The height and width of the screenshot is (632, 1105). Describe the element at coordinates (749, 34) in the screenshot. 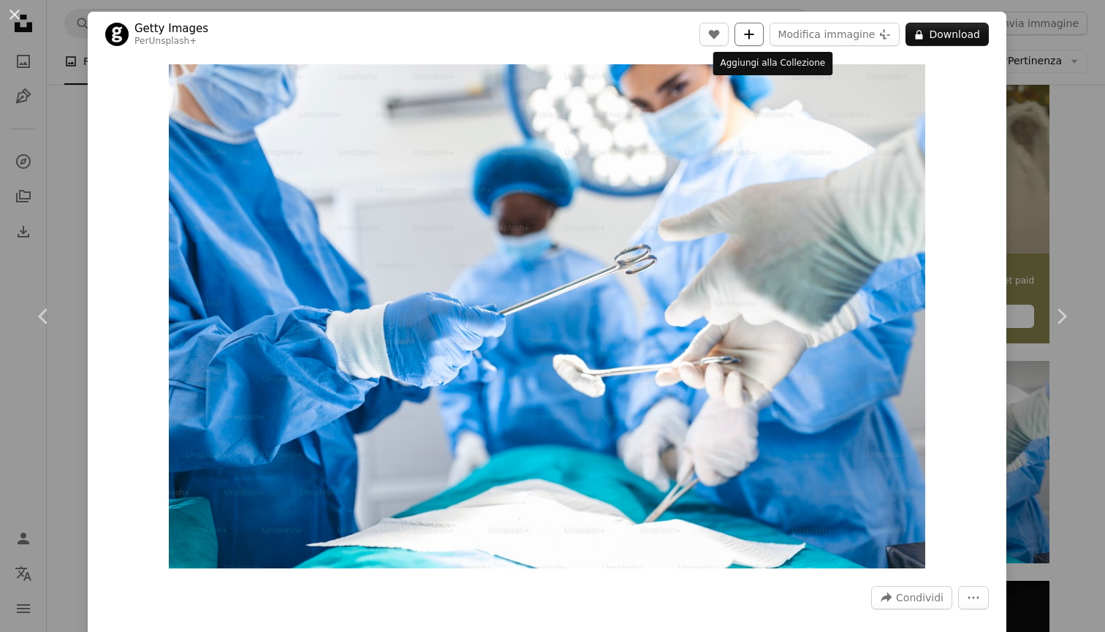

I see `button: Aggiungi alla Collezione` at that location.